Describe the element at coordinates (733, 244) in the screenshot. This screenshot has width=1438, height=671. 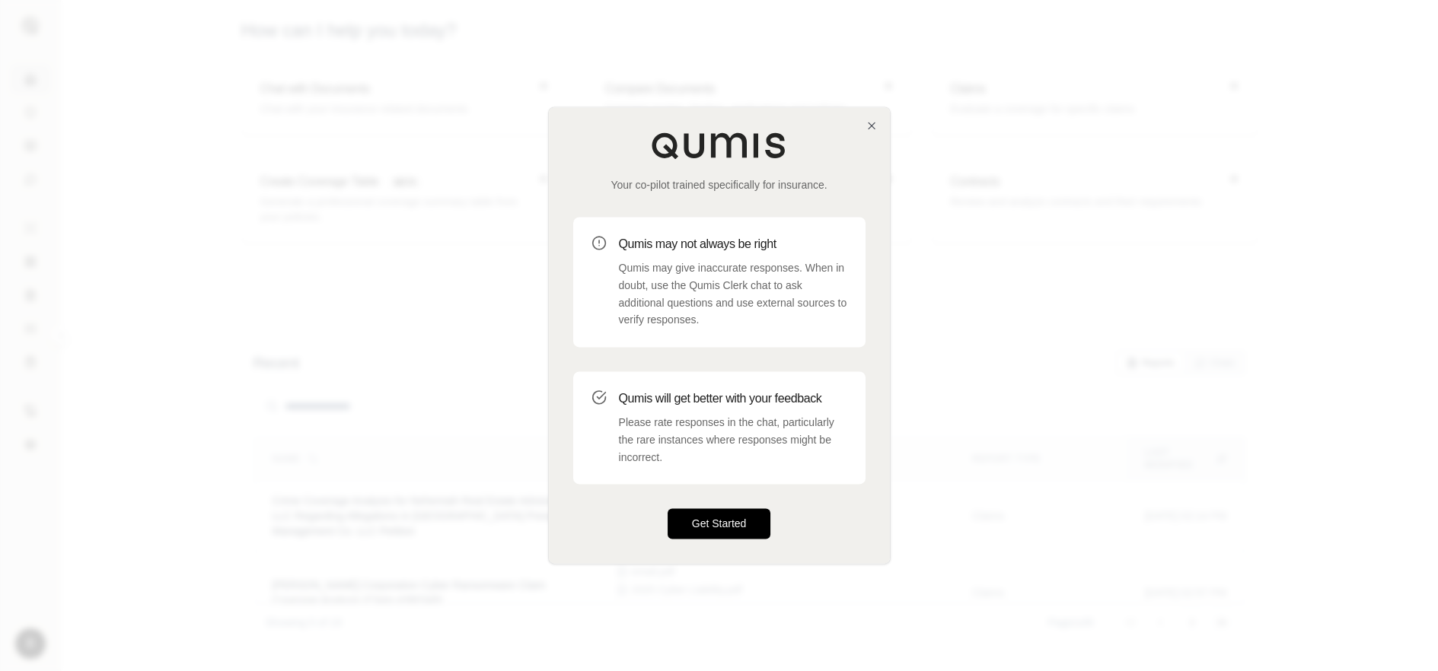
I see `h3: Qumis may not always be right` at that location.